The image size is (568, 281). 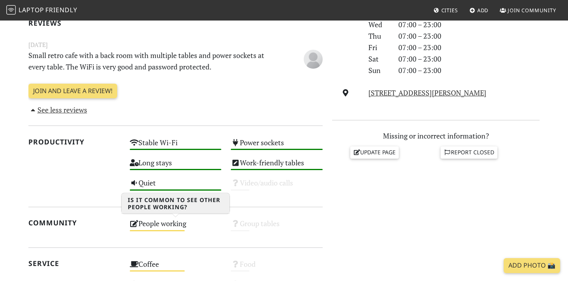 What do you see at coordinates (31, 10) in the screenshot?
I see `span: Laptop` at bounding box center [31, 10].